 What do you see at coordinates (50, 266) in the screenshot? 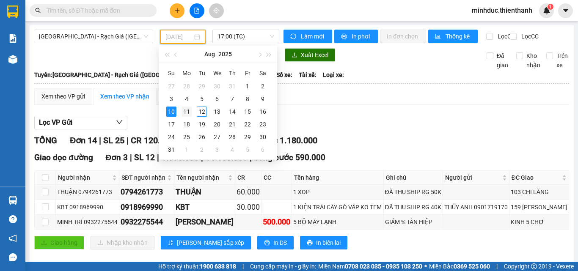
I see `span: Rạch Giá` at bounding box center [50, 266].